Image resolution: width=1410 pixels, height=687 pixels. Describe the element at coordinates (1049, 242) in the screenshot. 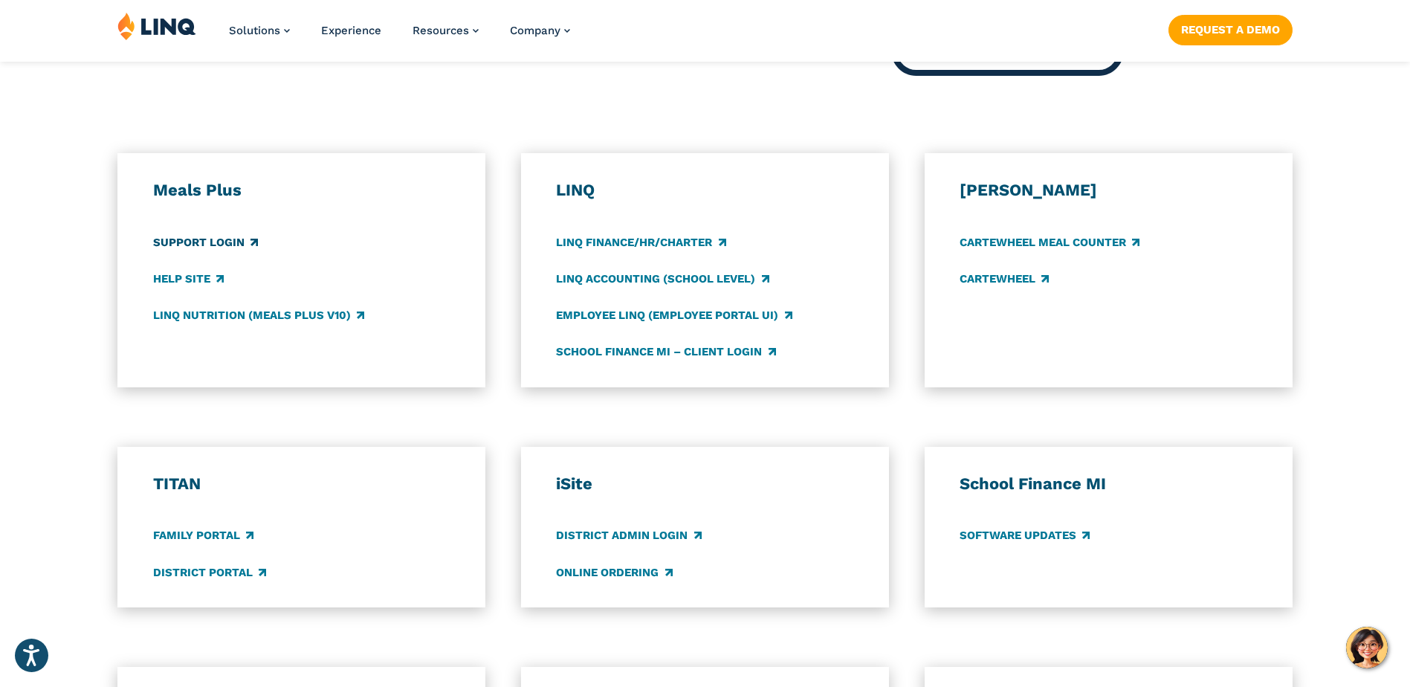

I see `a: CARTEWHEEL Meal Counter` at that location.